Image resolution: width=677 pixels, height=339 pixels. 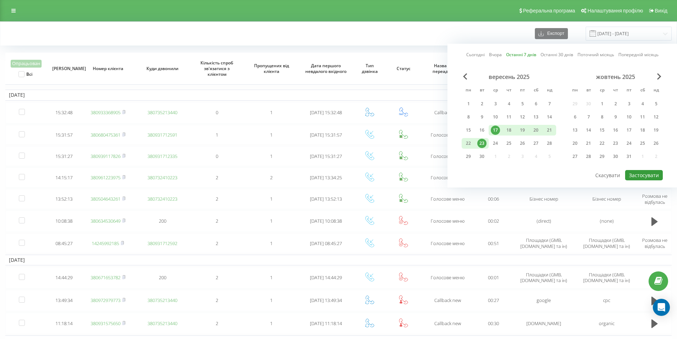 I want to click on a: Останні 30 днів, so click(x=557, y=54).